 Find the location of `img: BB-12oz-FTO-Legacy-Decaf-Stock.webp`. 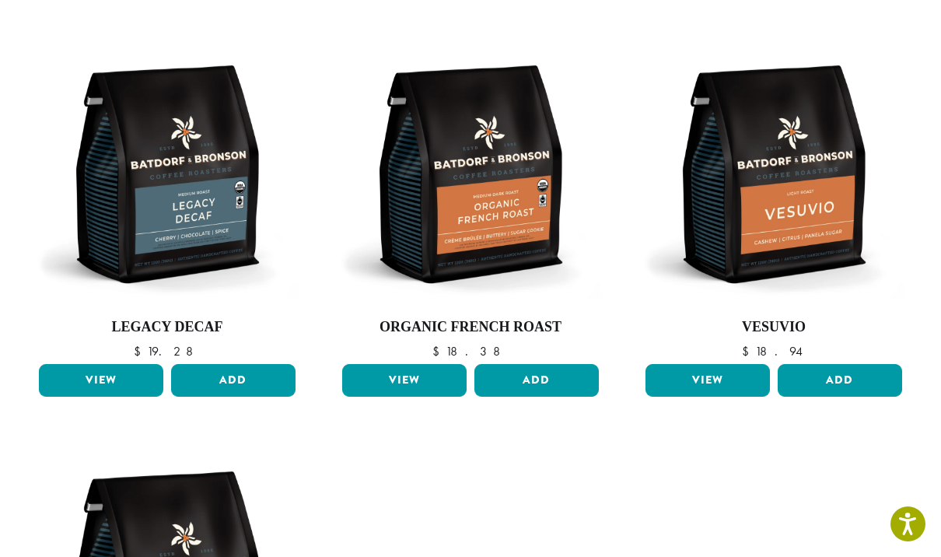

img: BB-12oz-FTO-Legacy-Decaf-Stock.webp is located at coordinates (167, 174).